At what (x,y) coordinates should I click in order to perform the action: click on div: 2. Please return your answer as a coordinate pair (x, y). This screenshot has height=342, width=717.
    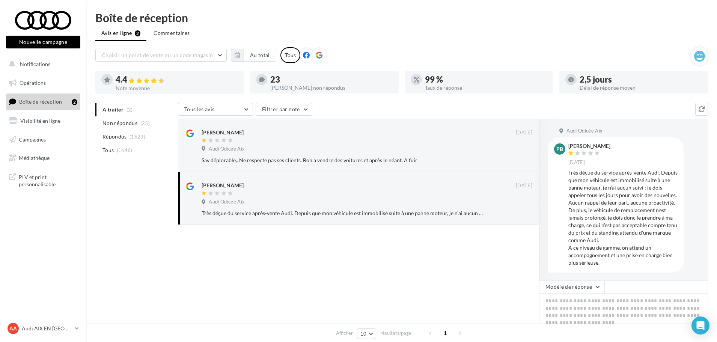
    Looking at the image, I should click on (74, 102).